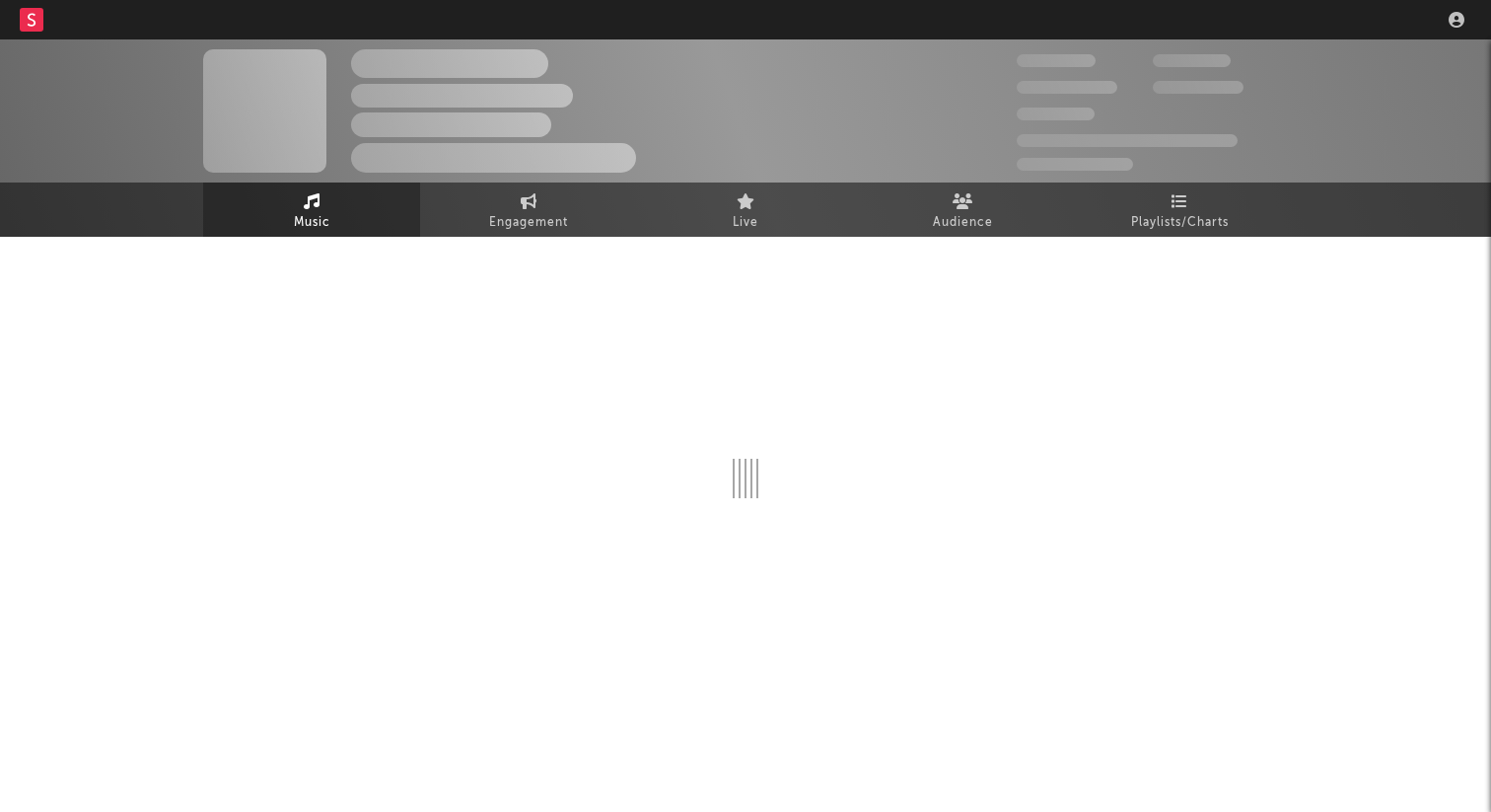  I want to click on a: Audience, so click(962, 209).